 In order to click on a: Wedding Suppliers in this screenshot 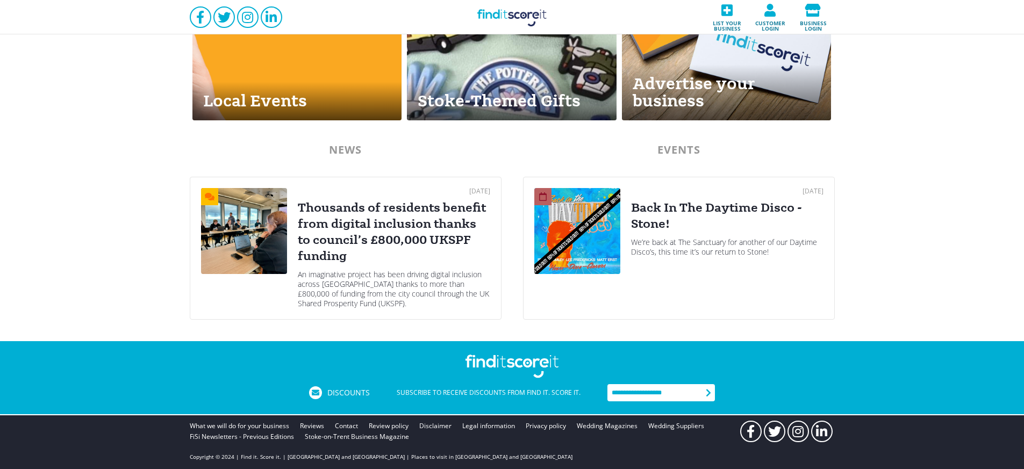, I will do `click(677, 426)`.